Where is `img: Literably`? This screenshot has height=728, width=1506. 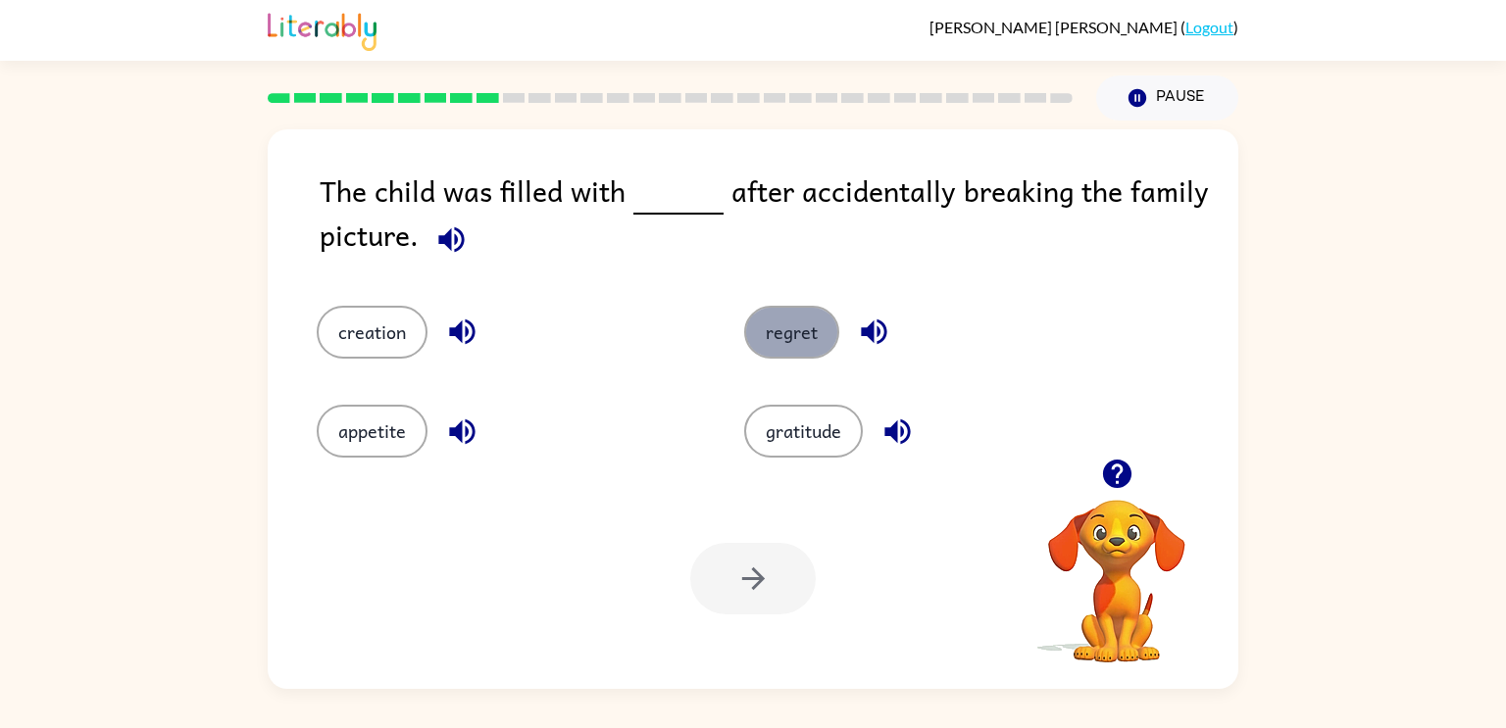
img: Literably is located at coordinates (322, 29).